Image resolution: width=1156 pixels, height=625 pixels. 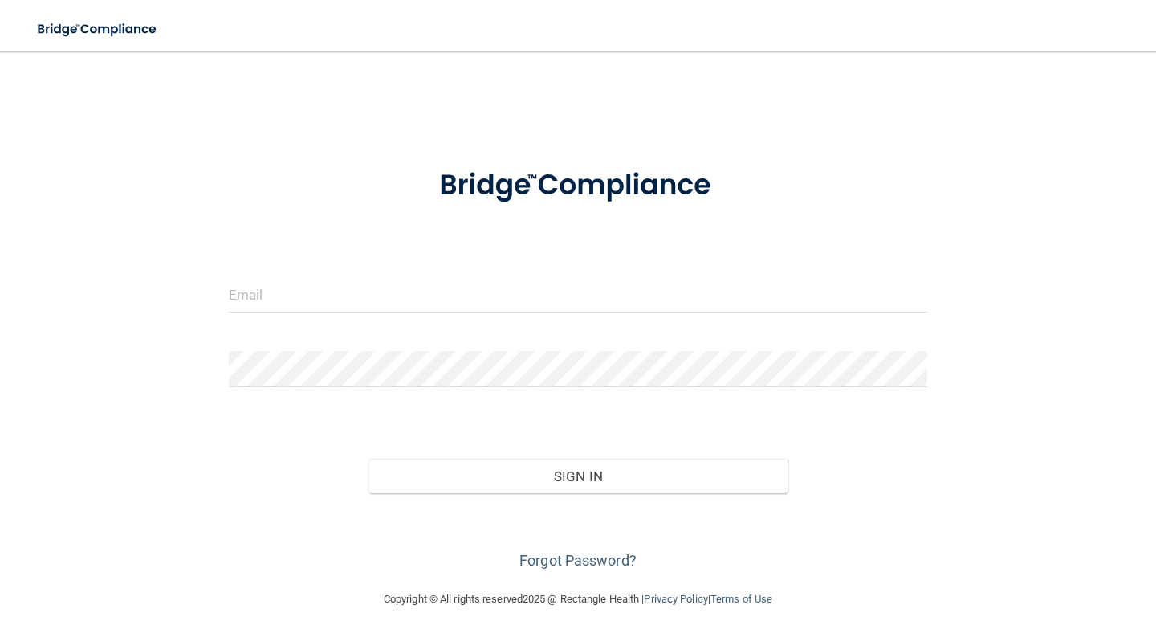 What do you see at coordinates (578, 476) in the screenshot?
I see `button: Sign In` at bounding box center [578, 476].